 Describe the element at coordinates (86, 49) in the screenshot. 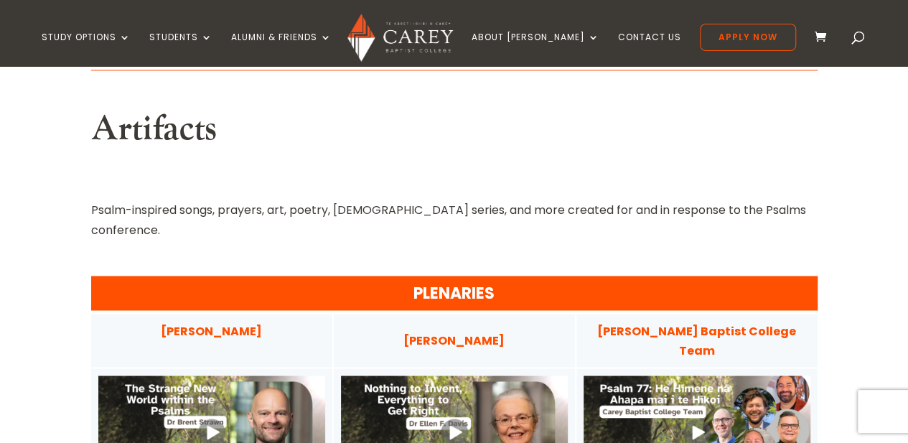

I see `a: Study Options` at that location.